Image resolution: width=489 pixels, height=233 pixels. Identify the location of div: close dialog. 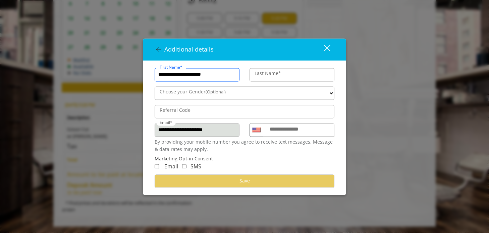
(323, 50).